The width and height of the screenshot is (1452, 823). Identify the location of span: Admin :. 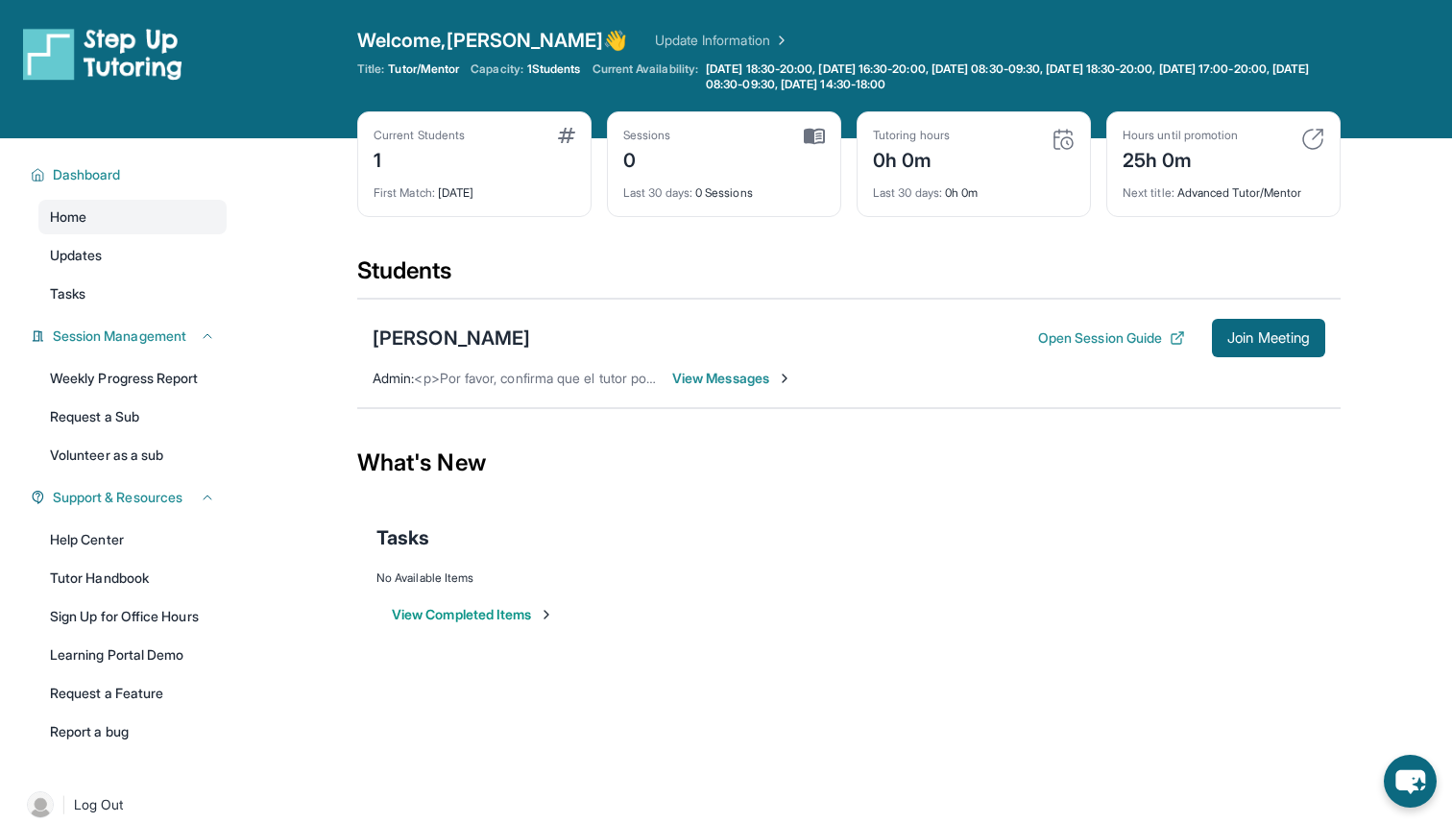
(393, 377).